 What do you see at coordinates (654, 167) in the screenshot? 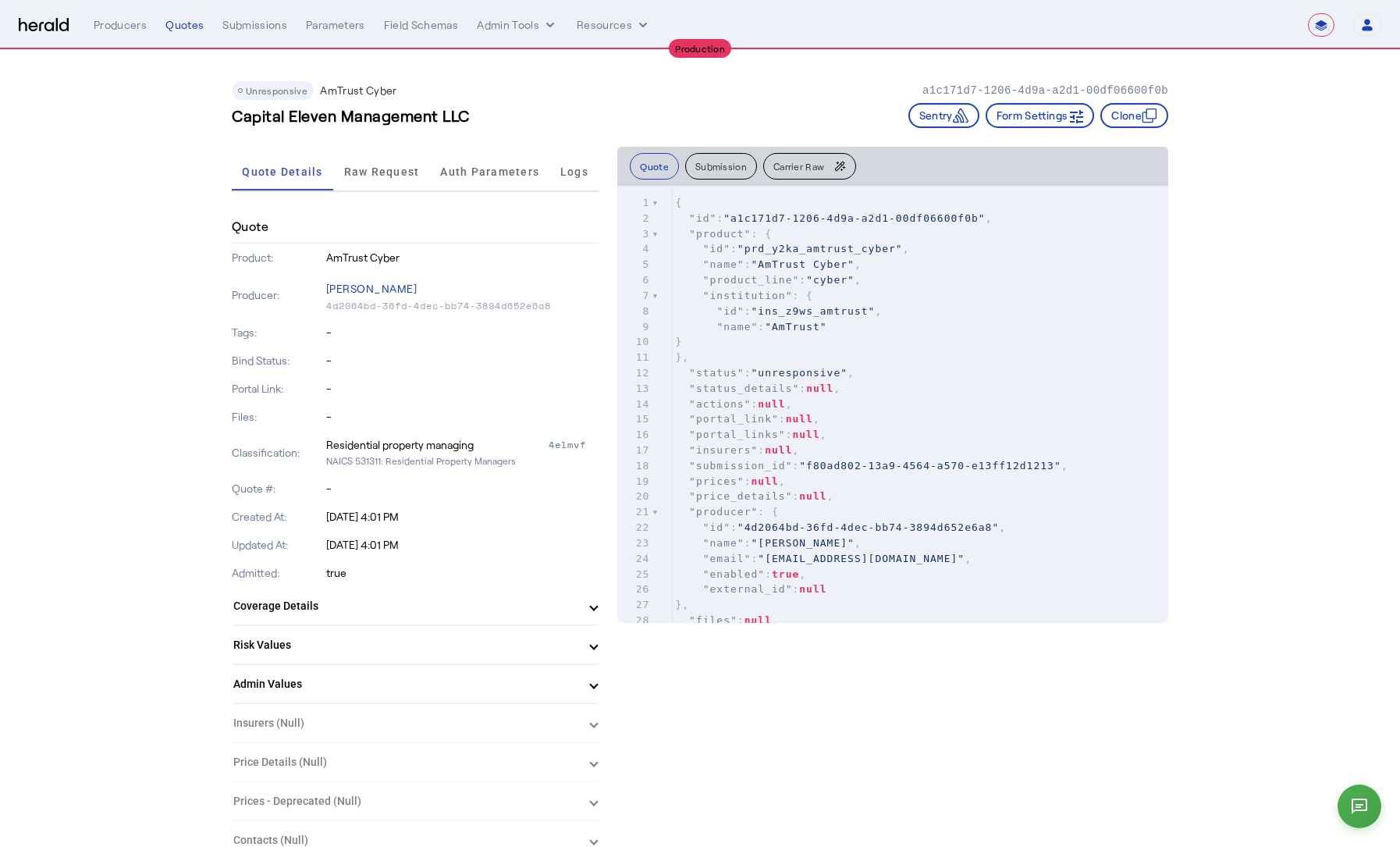
I see `button: Quote` at bounding box center [654, 167].